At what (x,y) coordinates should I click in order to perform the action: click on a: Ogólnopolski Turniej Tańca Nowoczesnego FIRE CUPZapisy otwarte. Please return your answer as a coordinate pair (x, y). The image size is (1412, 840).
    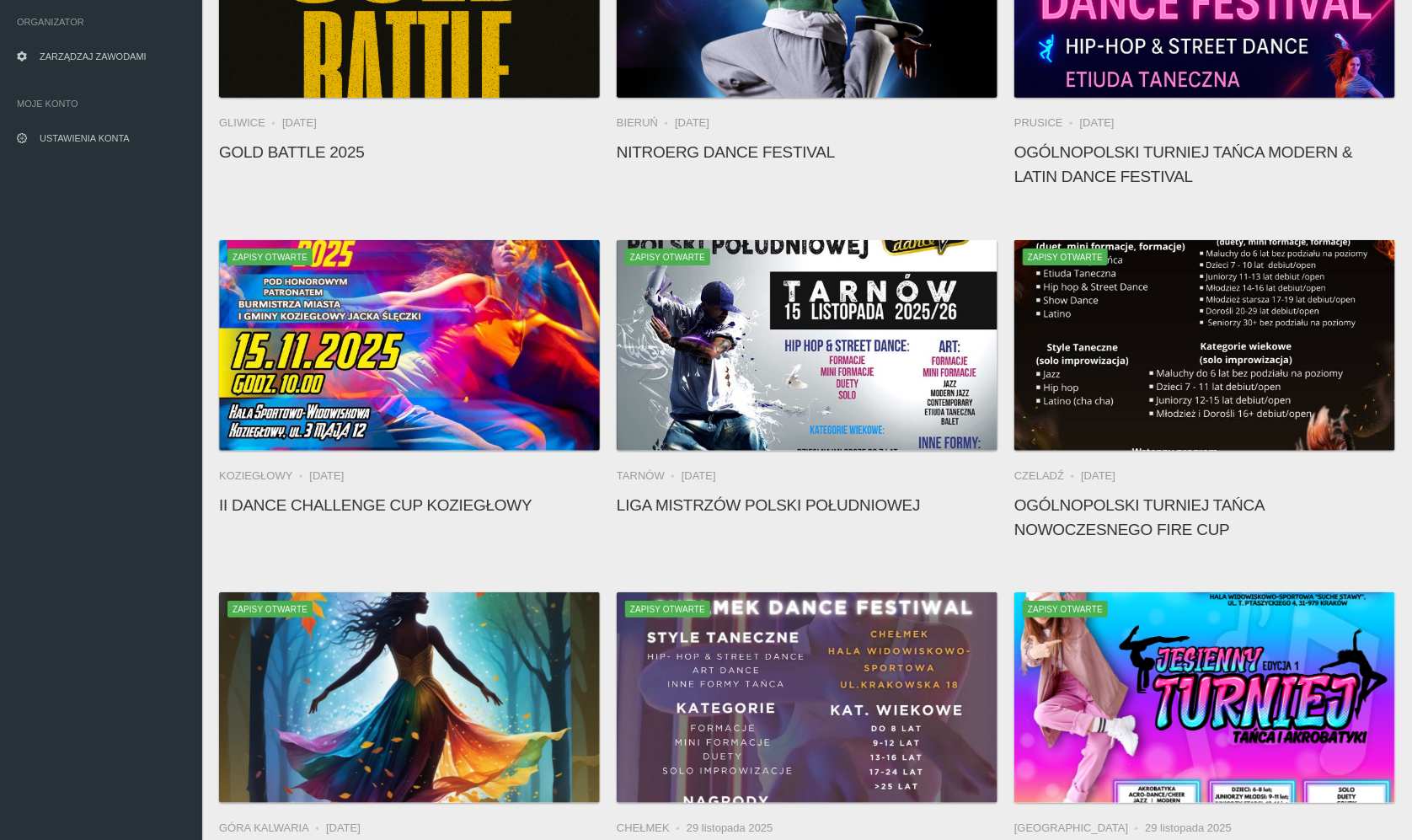
    Looking at the image, I should click on (1204, 346).